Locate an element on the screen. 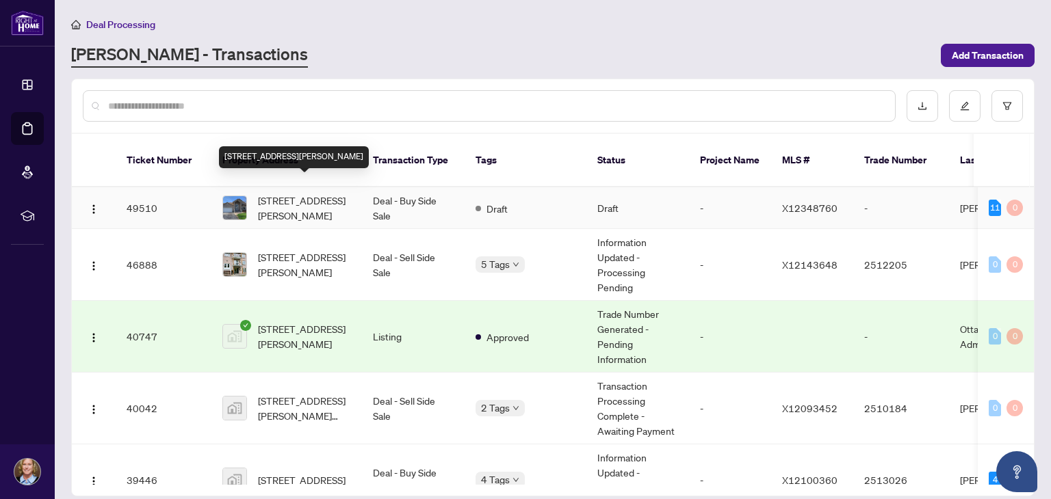 This screenshot has height=499, width=1051. span: home is located at coordinates (76, 25).